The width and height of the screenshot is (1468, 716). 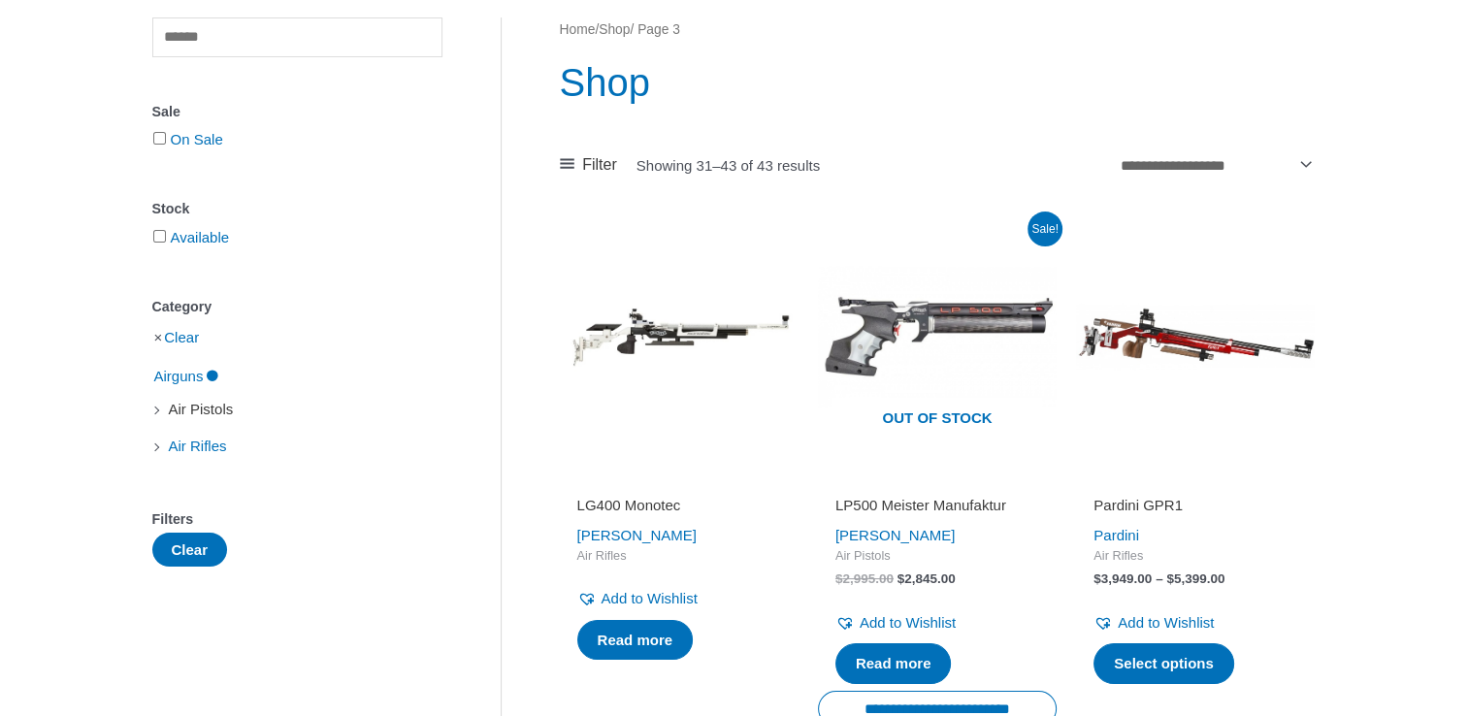 I want to click on img: LG400 Monotec Competition, so click(x=679, y=337).